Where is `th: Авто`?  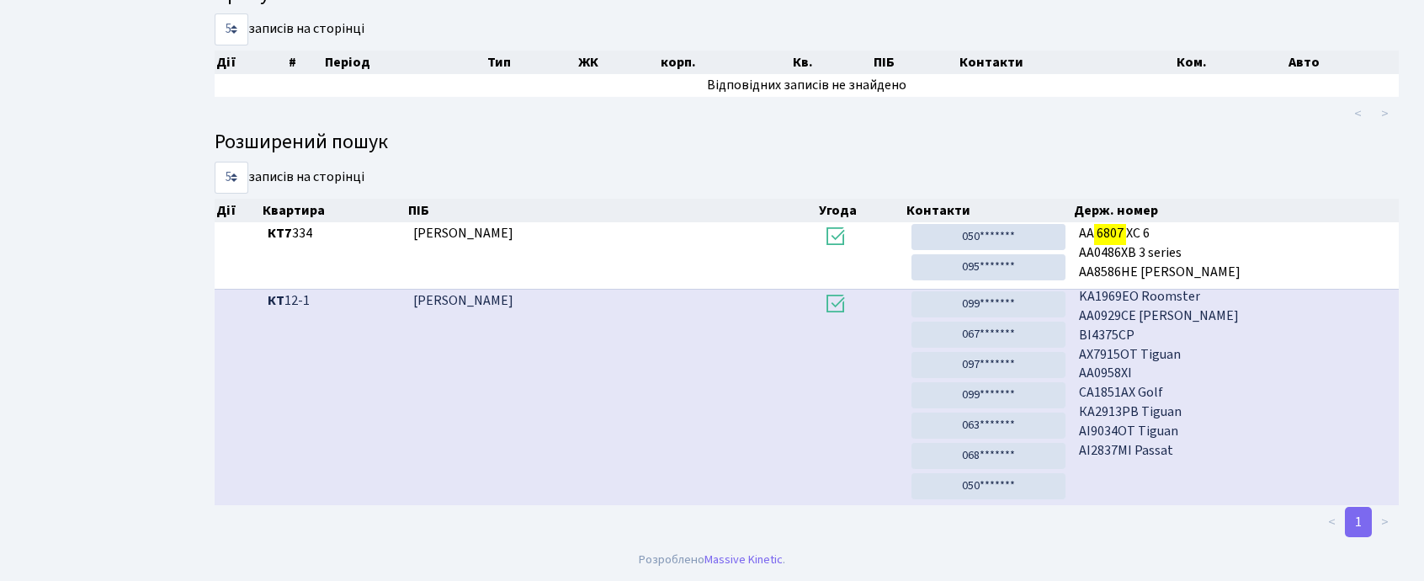
th: Авто is located at coordinates (1343, 62).